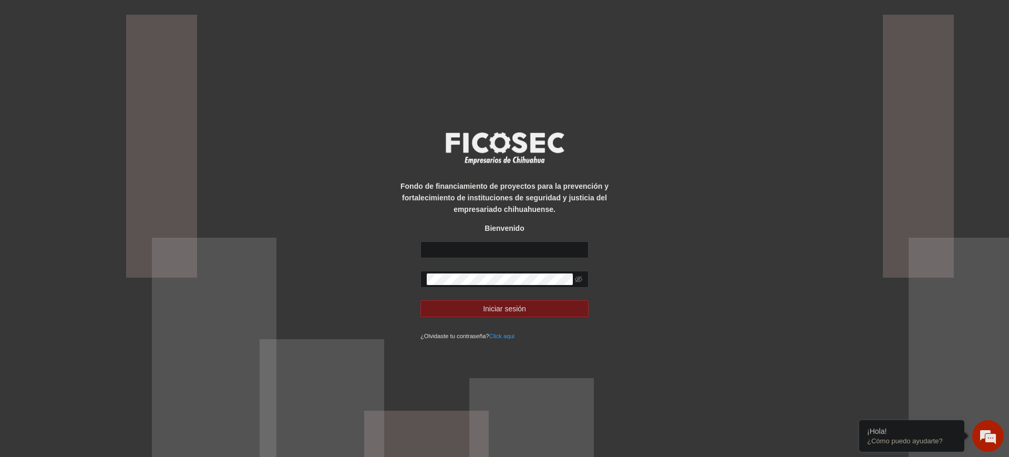 This screenshot has height=457, width=1009. I want to click on p: ¿Cómo puedo ayudarte?, so click(912, 441).